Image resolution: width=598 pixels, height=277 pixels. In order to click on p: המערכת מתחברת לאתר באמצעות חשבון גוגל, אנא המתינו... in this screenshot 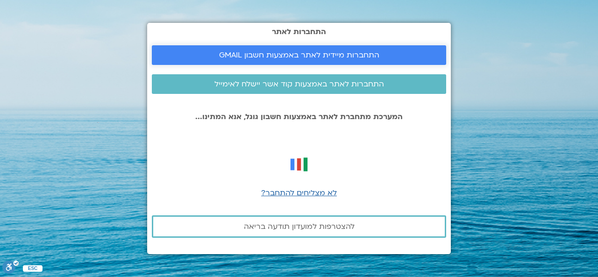, I will do `click(299, 117)`.